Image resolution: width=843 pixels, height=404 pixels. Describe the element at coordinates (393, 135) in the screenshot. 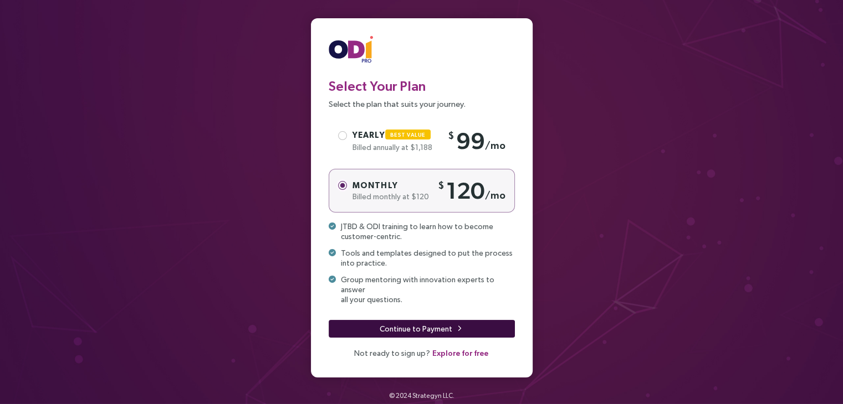

I see `span: Yearly` at that location.